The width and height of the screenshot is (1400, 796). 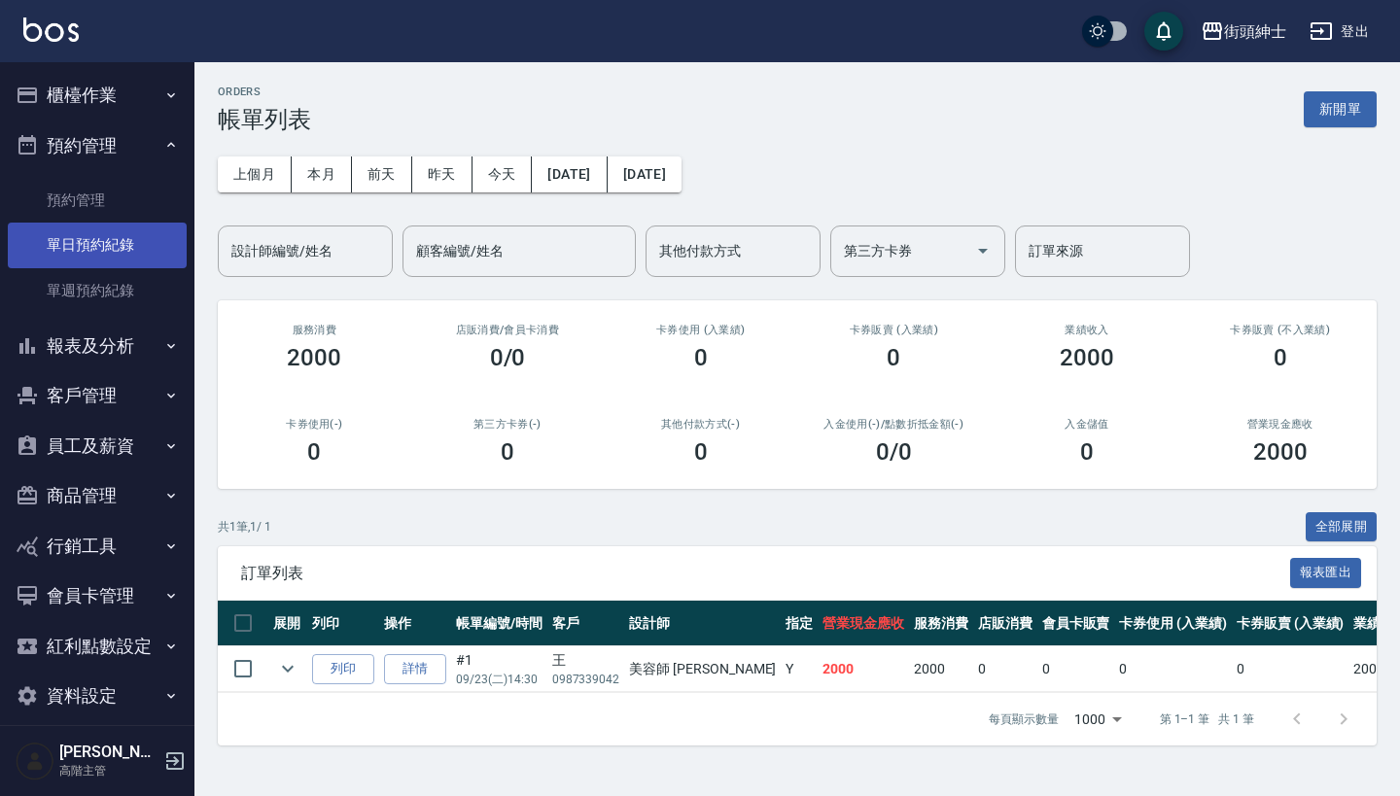 What do you see at coordinates (343, 669) in the screenshot?
I see `button: 列印` at bounding box center [343, 669].